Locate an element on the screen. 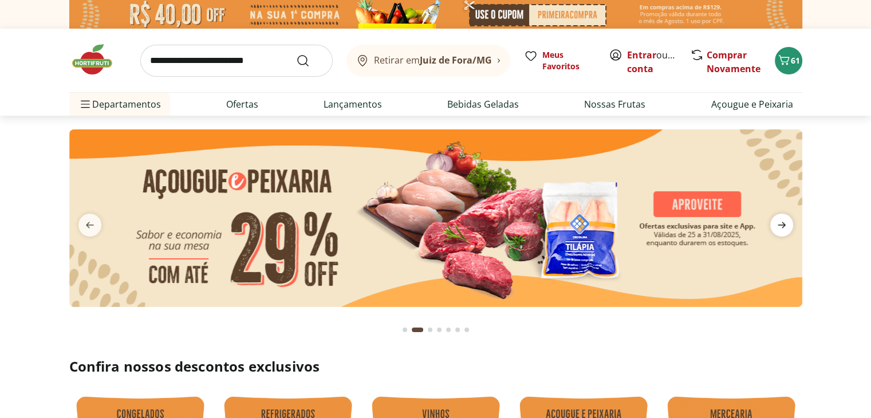 This screenshot has height=418, width=871. a: Bebidas Geladas is located at coordinates (483, 104).